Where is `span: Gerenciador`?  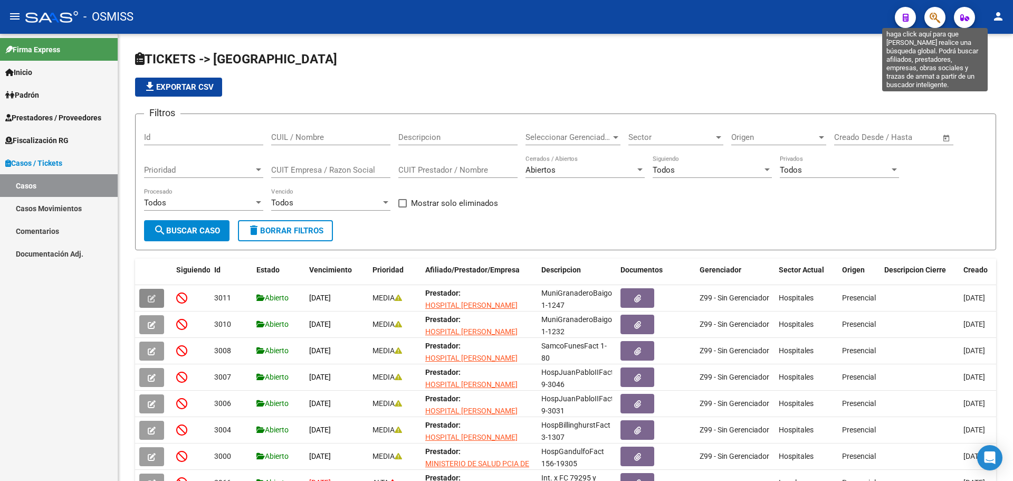
span: Gerenciador is located at coordinates (720, 270).